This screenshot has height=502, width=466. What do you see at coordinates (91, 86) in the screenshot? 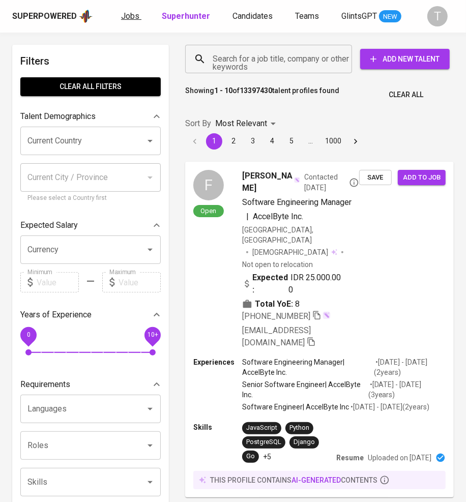
I see `button: Clear All filters` at bounding box center [91, 86].